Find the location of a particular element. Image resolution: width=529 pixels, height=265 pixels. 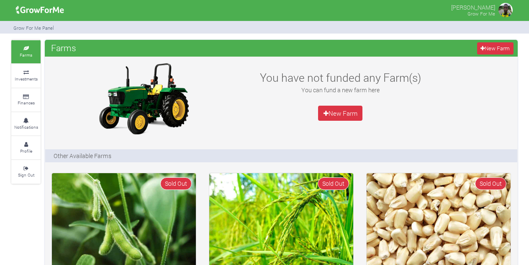

small: Investments is located at coordinates (26, 79).